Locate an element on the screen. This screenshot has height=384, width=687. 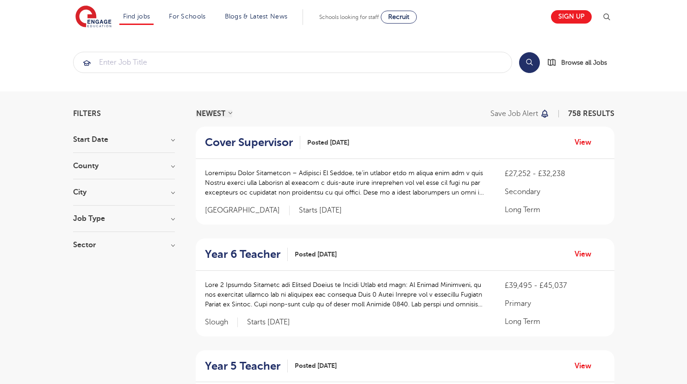
h3: City is located at coordinates (124, 192).